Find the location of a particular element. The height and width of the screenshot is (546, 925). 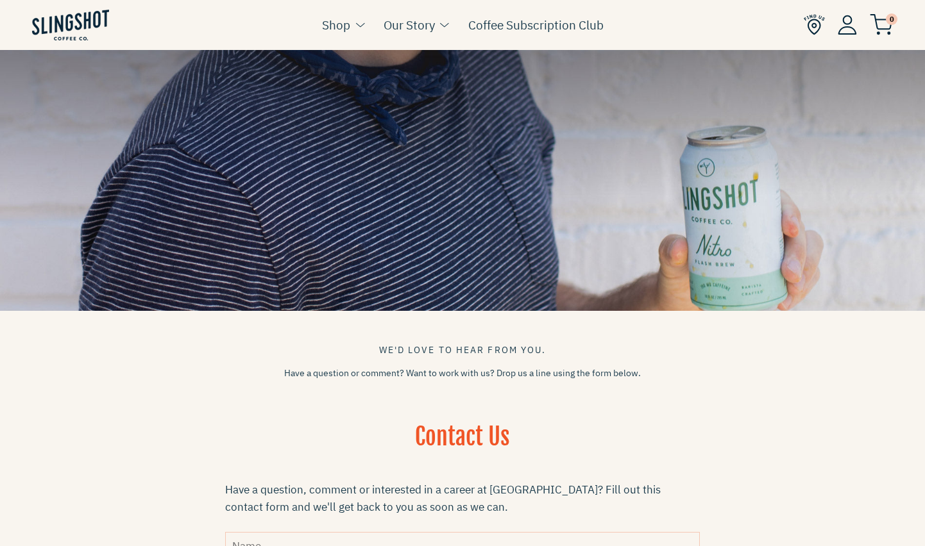

a: Our Story is located at coordinates (409, 25).